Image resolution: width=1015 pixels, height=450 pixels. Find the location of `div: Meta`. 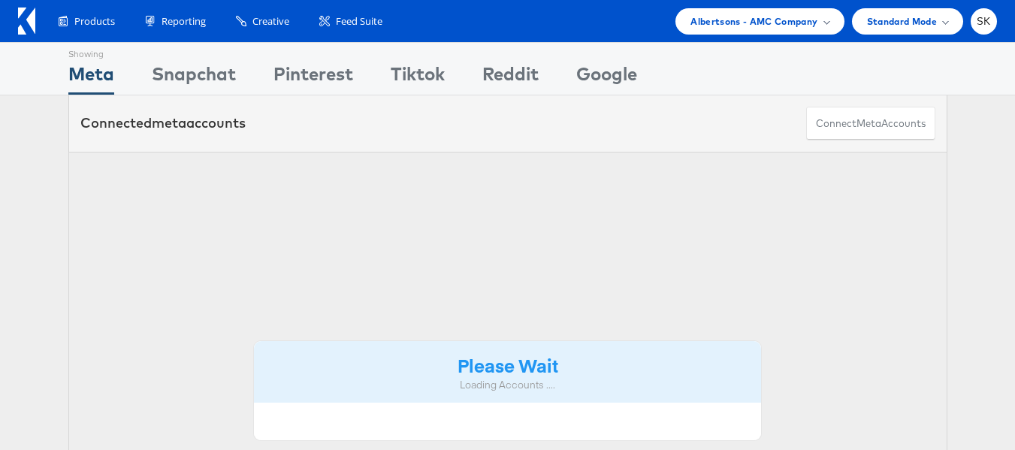

div: Meta is located at coordinates (91, 77).